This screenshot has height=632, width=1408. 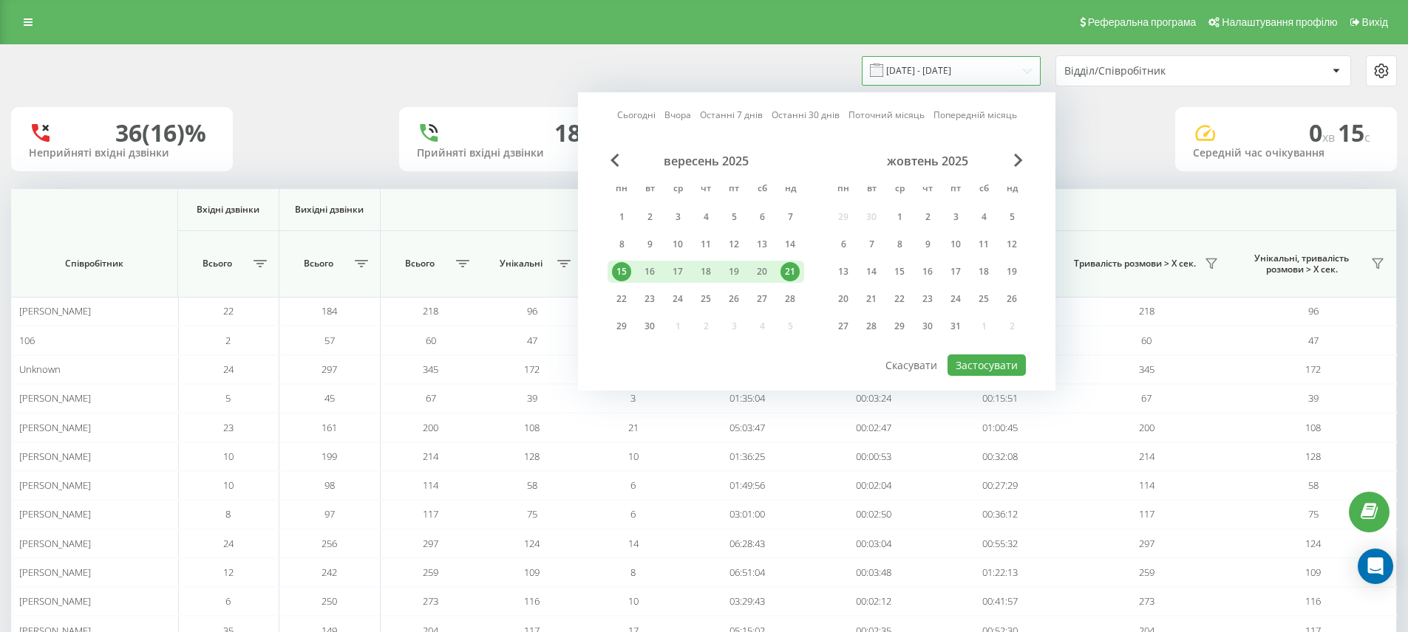 What do you see at coordinates (871, 327) in the screenshot?
I see `div: вт 28 жовт 2025 р.` at bounding box center [871, 327].